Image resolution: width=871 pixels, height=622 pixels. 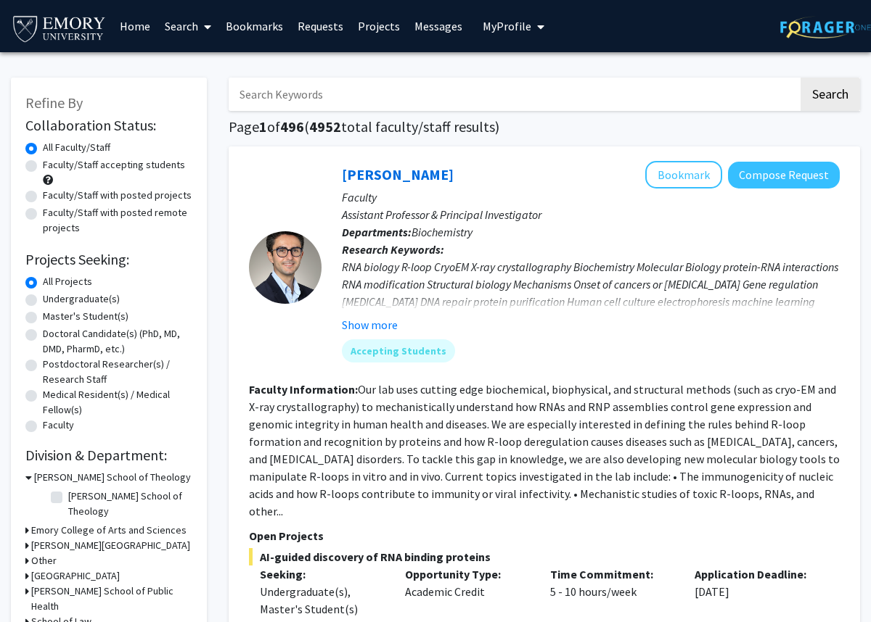 I want to click on p: Faculty, so click(x=591, y=197).